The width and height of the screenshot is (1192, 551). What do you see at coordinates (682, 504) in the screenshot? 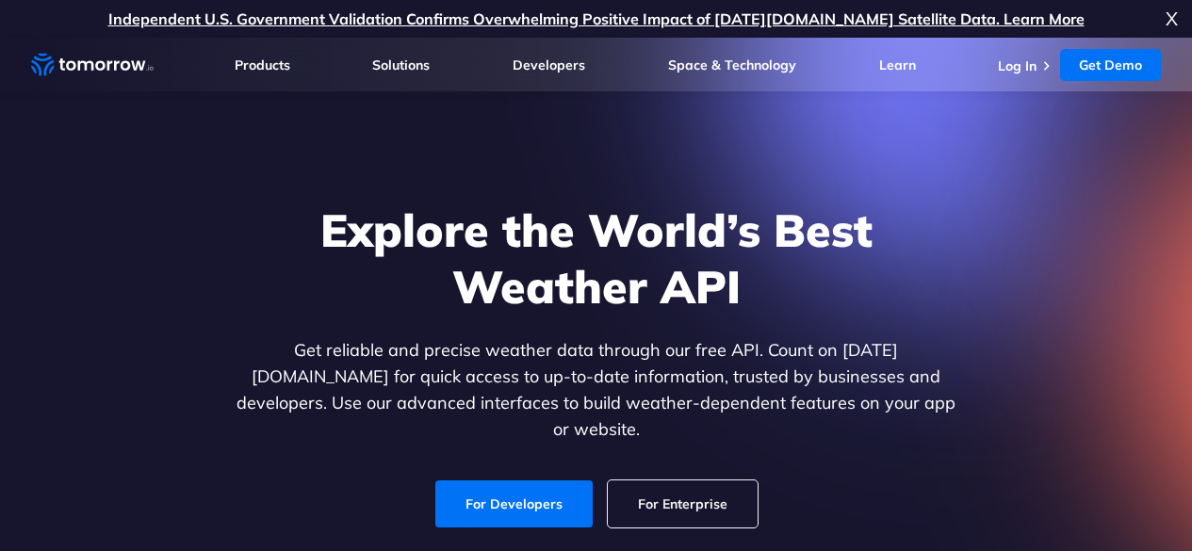
I see `a: For Enterprise` at bounding box center [682, 504].